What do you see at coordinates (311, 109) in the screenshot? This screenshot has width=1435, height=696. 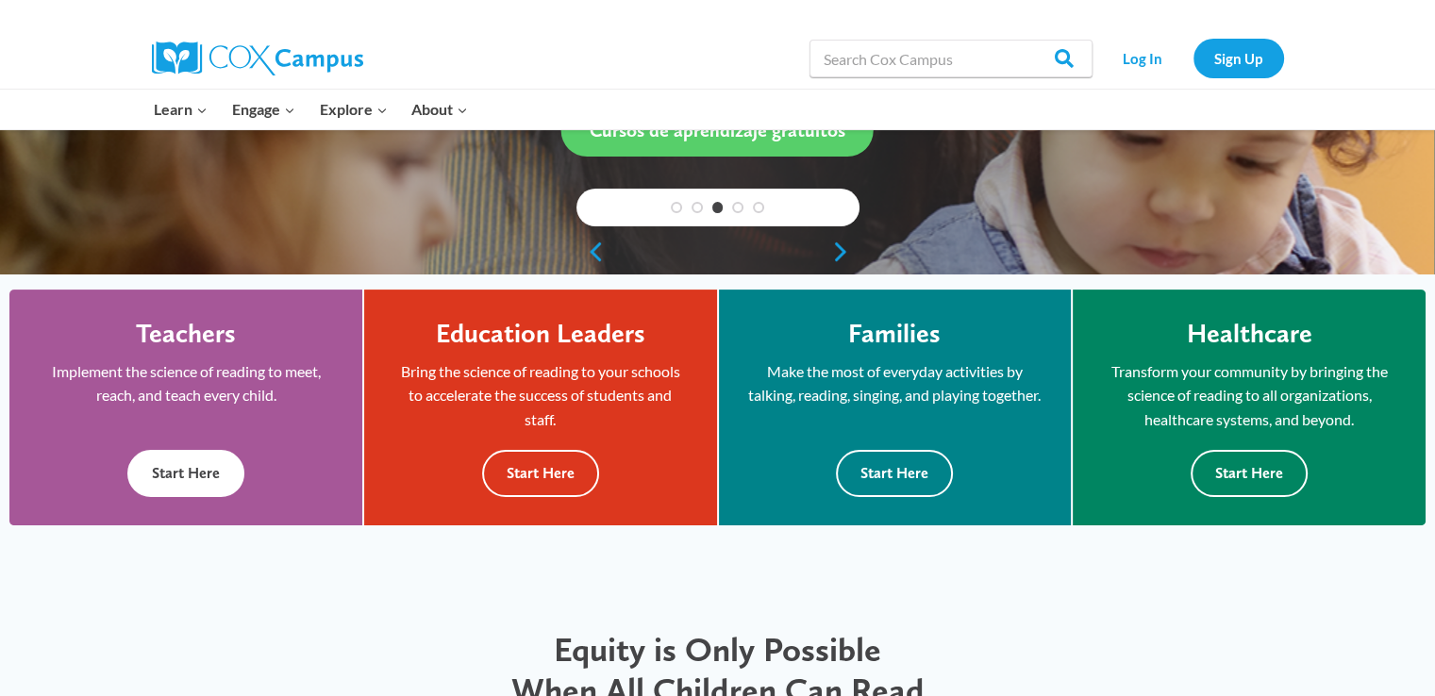 I see `nav: Primary Navigation` at bounding box center [311, 109].